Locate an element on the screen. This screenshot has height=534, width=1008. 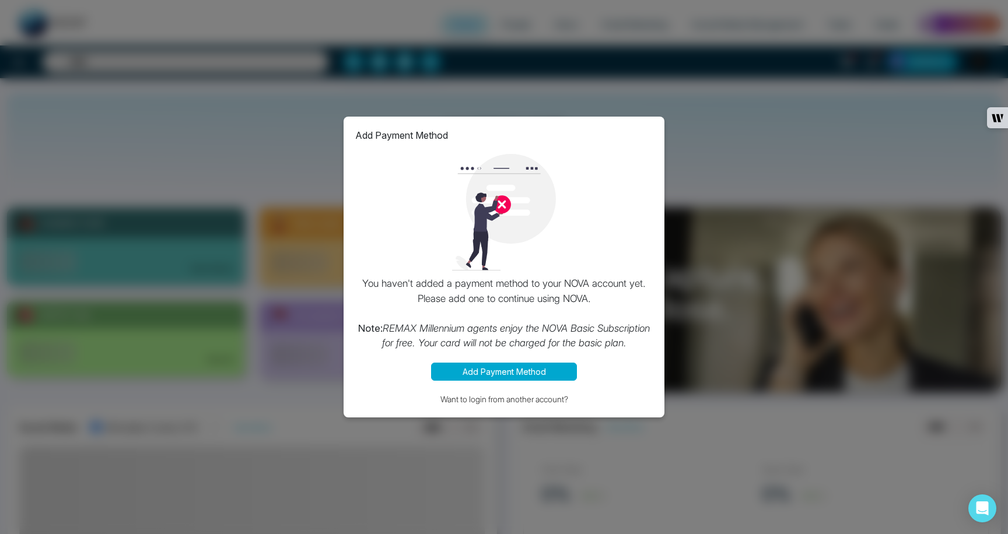
button: Want to login from another account? is located at coordinates (504, 399).